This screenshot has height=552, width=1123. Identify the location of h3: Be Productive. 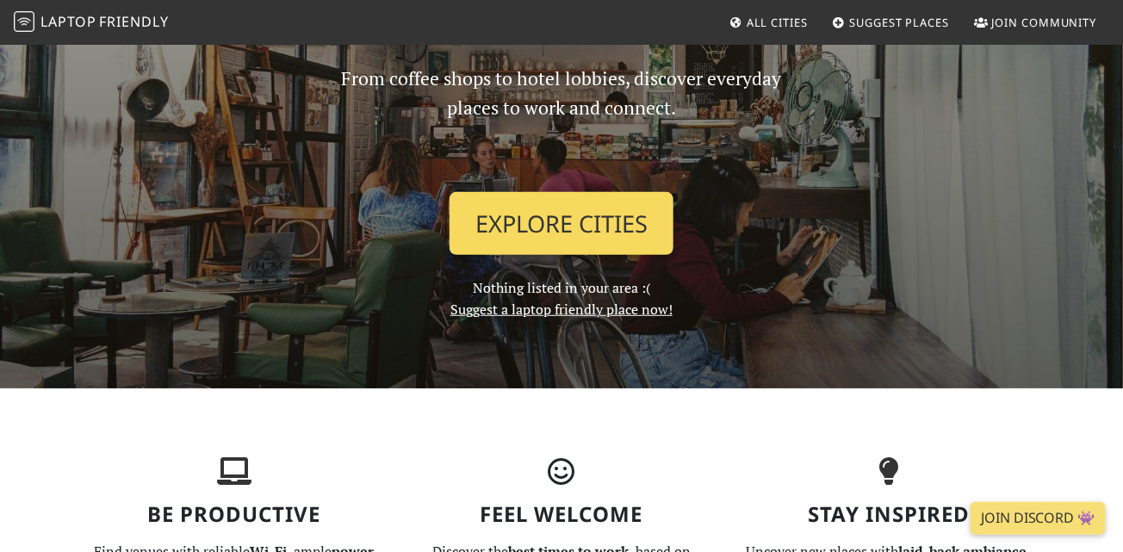
(234, 514).